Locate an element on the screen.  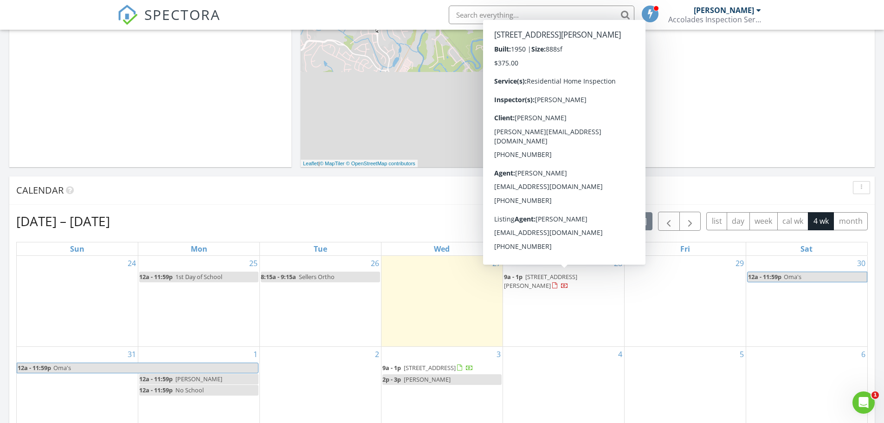
img: The Best Home Inspection Software - Spectora is located at coordinates (128, 15).